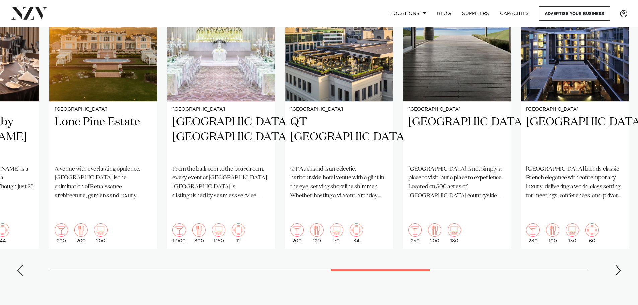  What do you see at coordinates (573, 234) in the screenshot?
I see `div: 130` at bounding box center [573, 234].